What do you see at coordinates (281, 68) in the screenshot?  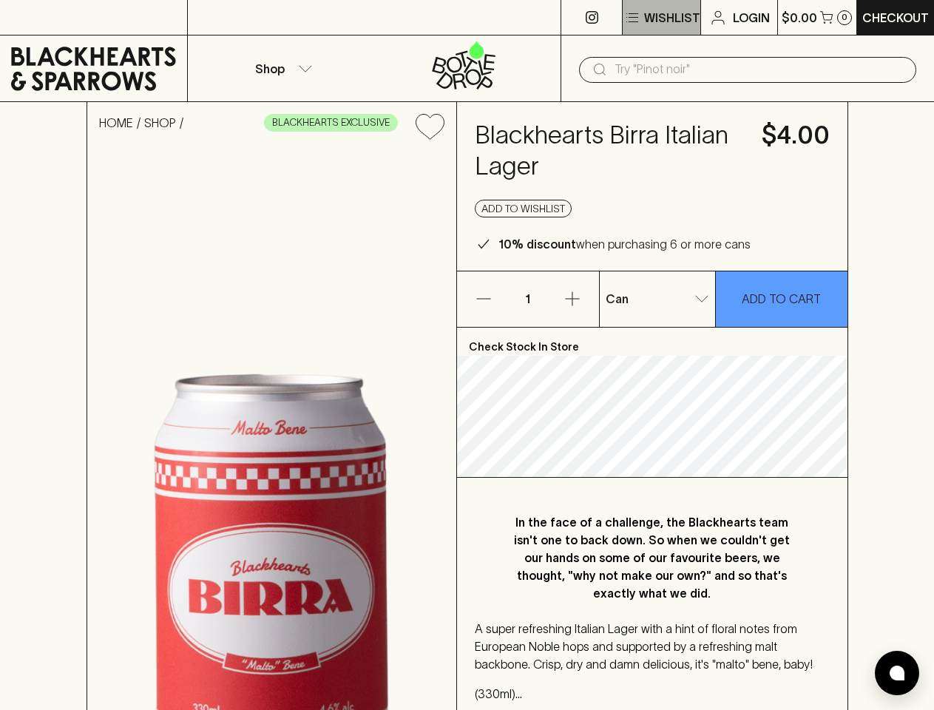 I see `button: Shop` at bounding box center [281, 68].